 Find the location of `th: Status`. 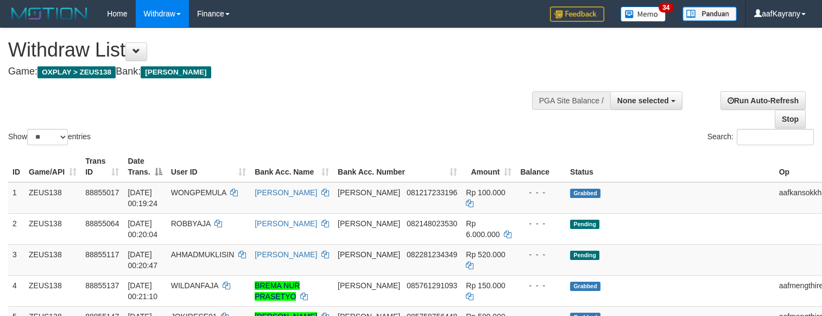

th: Status is located at coordinates (670, 166).